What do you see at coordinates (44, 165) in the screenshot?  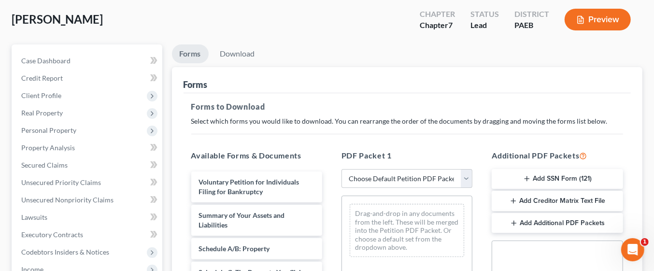 I see `span: Secured Claims` at bounding box center [44, 165].